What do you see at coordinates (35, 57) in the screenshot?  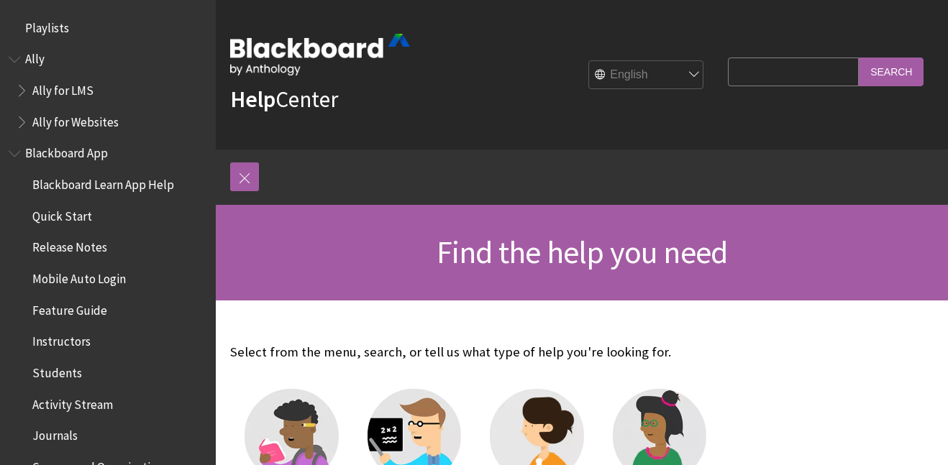 I see `span: Ally` at bounding box center [35, 57].